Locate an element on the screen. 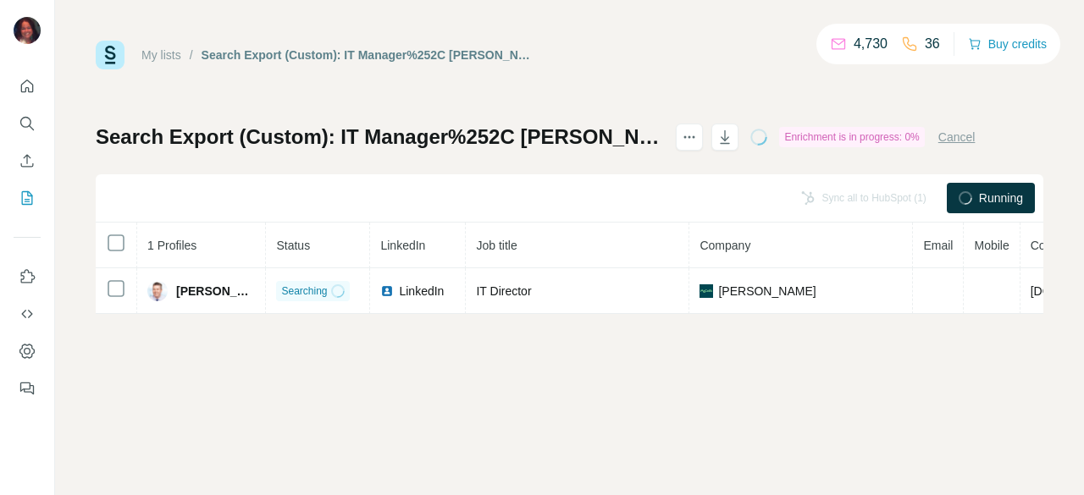  button: Feedback is located at coordinates (27, 389).